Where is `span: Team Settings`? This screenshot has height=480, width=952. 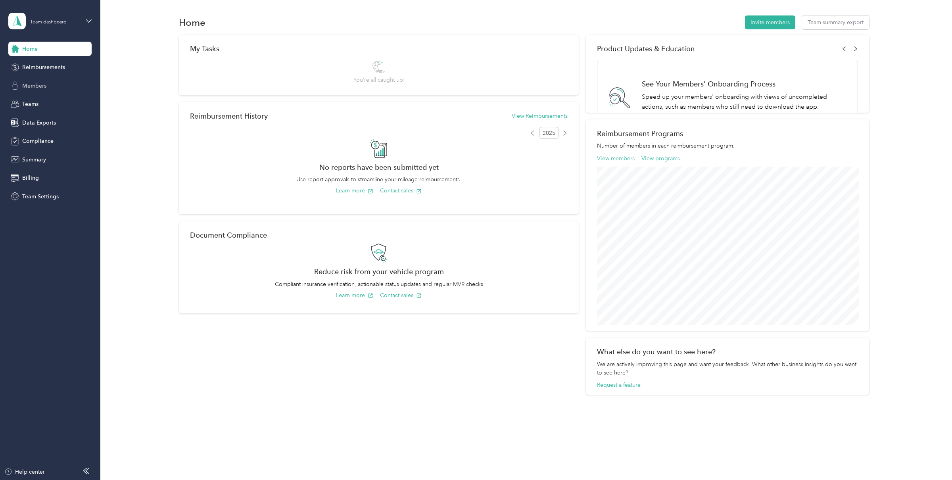 span: Team Settings is located at coordinates (40, 196).